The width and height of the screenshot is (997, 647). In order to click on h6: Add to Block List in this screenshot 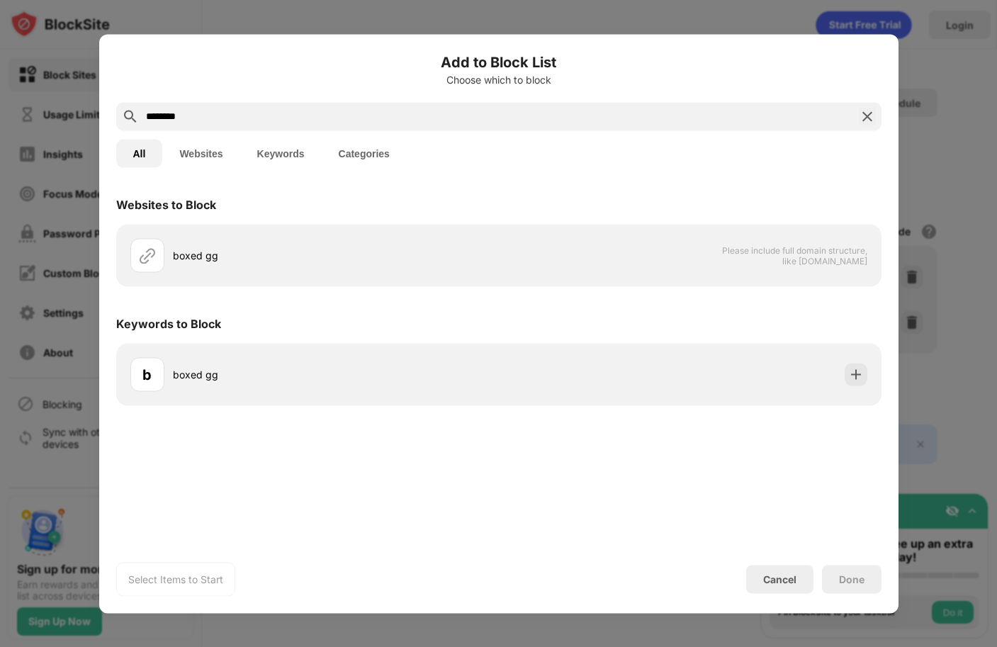, I will do `click(499, 62)`.